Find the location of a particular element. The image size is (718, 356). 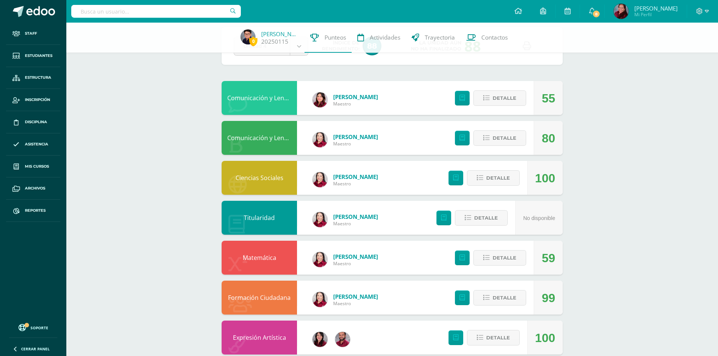

div: Comunicación y Lenguaje,Idioma Español is located at coordinates (259, 138).